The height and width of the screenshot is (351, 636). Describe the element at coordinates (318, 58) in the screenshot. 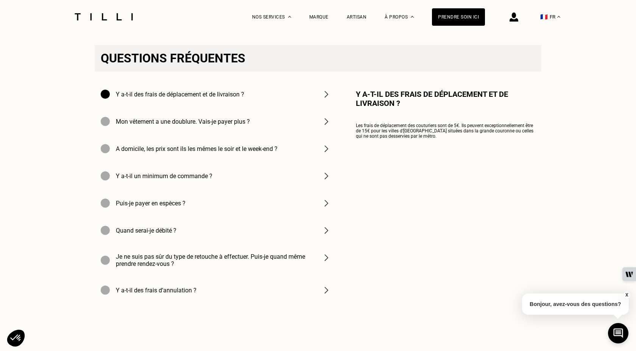

I see `h3: Questions fréquentes` at that location.